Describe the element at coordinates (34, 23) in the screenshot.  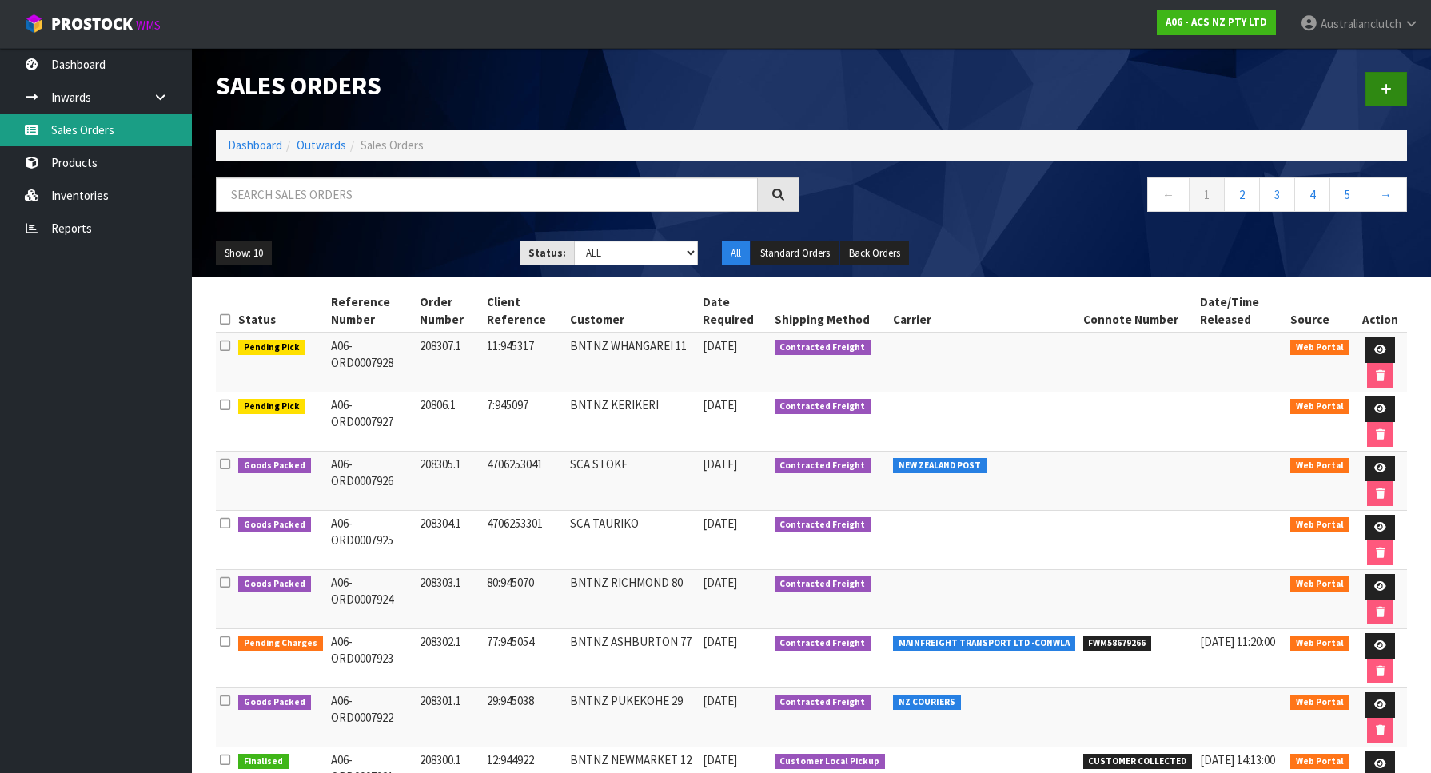
I see `img: cube-alt.png` at that location.